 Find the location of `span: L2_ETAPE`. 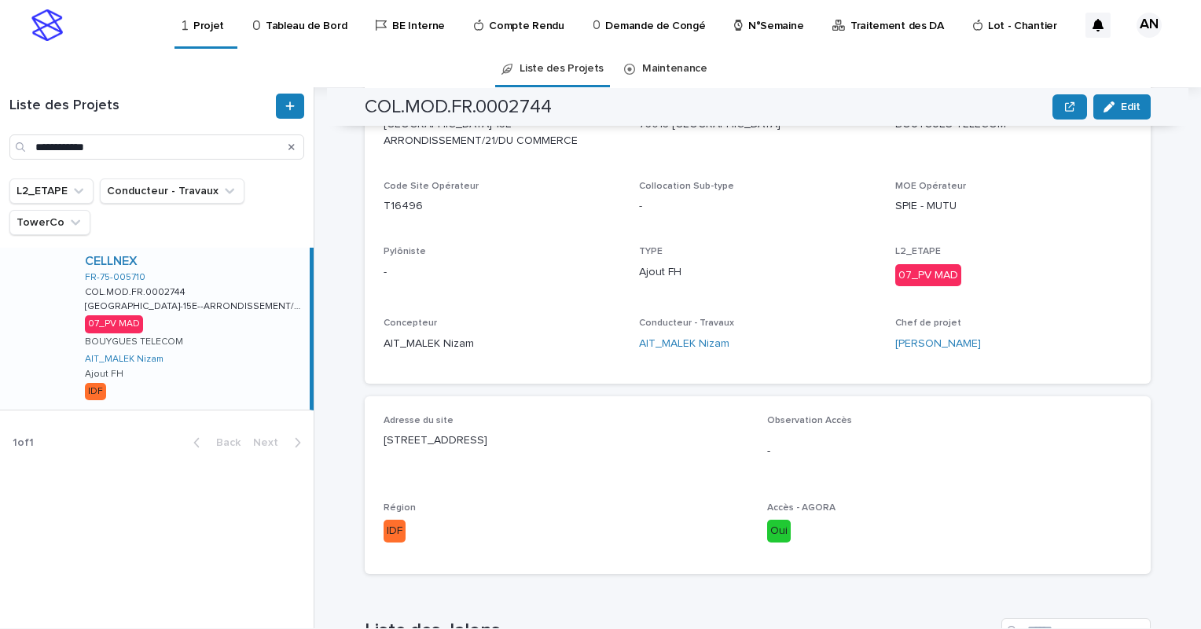

span: L2_ETAPE is located at coordinates (918, 251).